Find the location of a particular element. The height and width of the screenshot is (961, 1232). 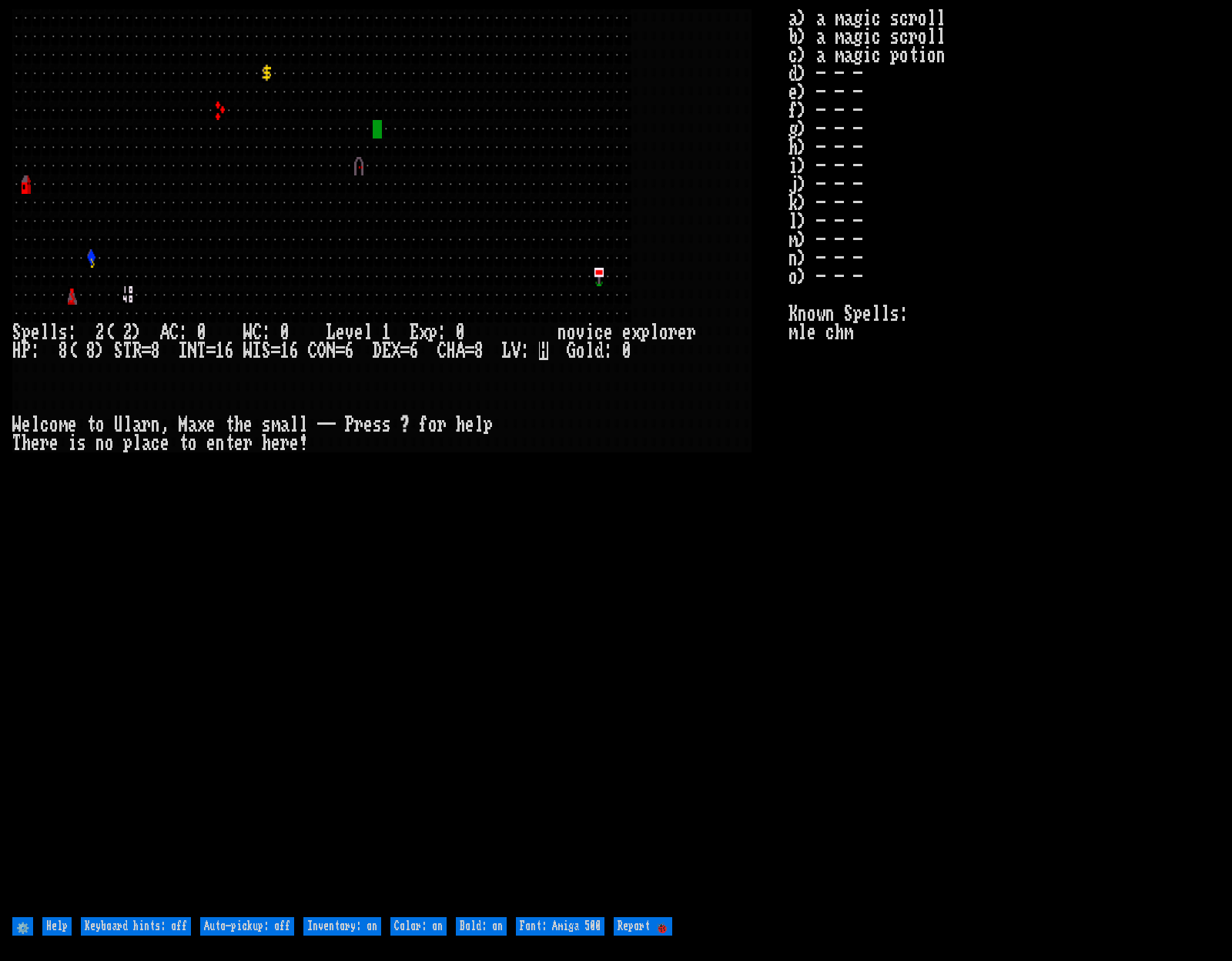

div: d is located at coordinates (599, 351).